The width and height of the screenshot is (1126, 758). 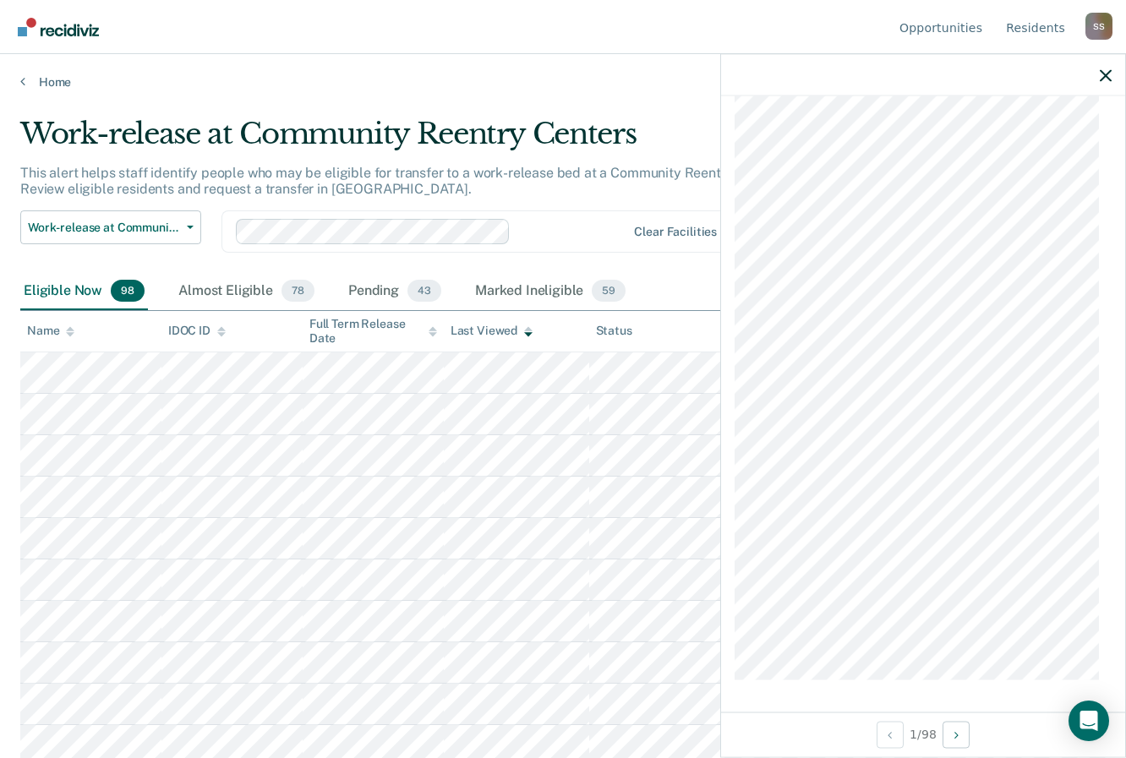 What do you see at coordinates (420, 181) in the screenshot?
I see `p: This alert helps staff identify people who may be eligible for transfer to a work-release bed at ...` at bounding box center [420, 181].